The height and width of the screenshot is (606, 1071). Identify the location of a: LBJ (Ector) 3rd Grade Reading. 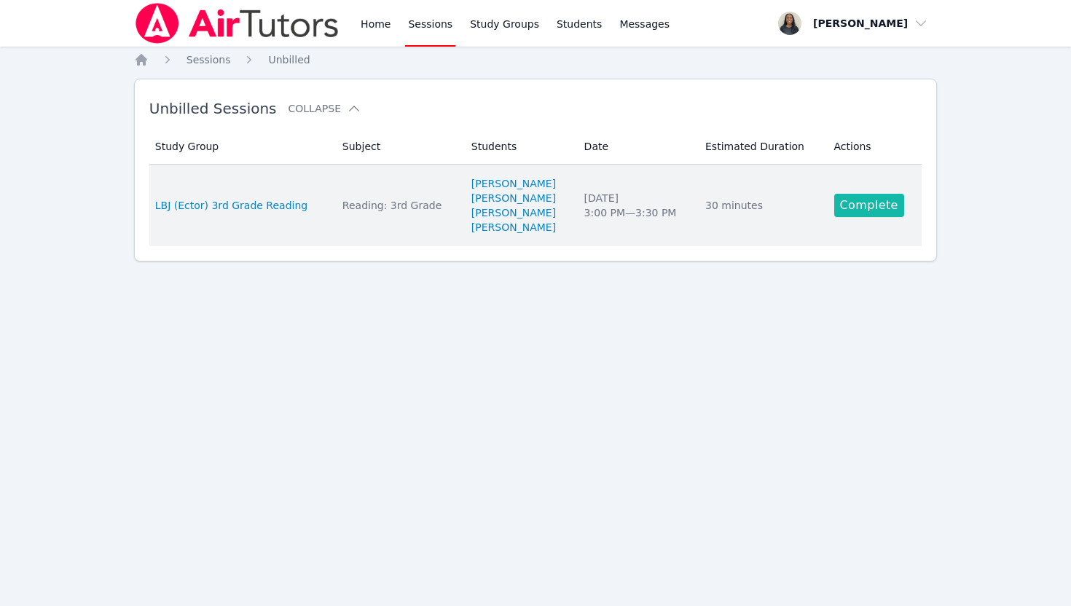
(231, 205).